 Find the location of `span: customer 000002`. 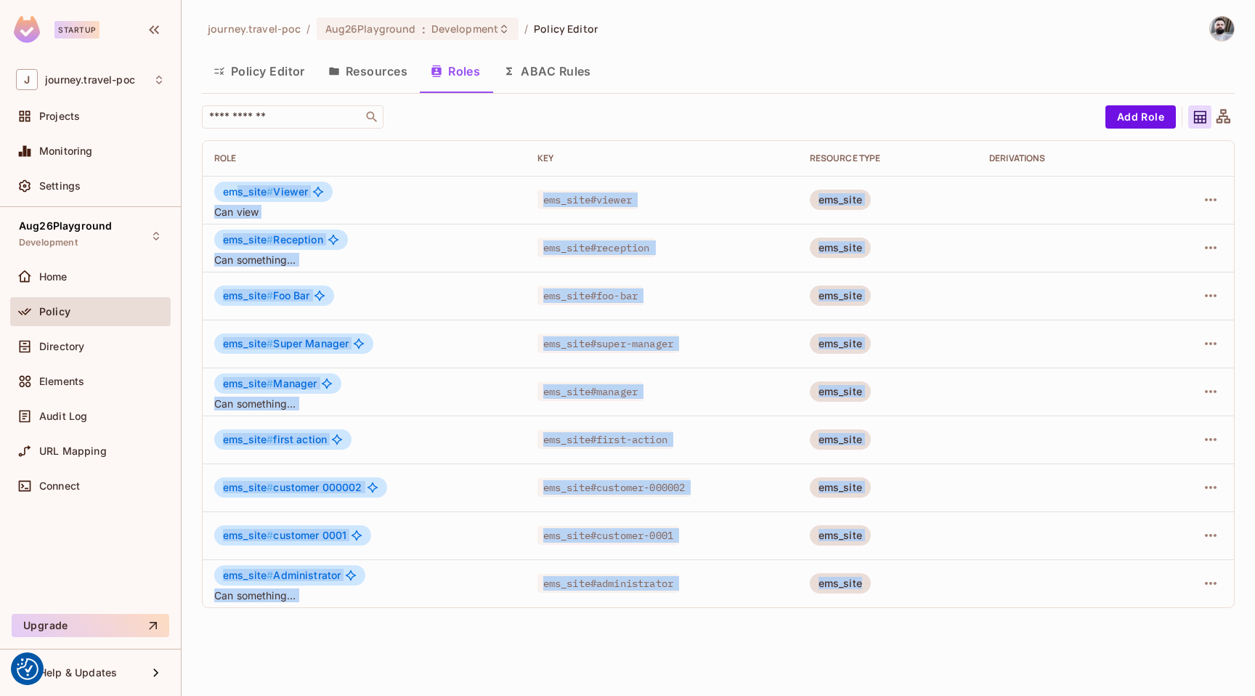

span: customer 000002 is located at coordinates (293, 487).